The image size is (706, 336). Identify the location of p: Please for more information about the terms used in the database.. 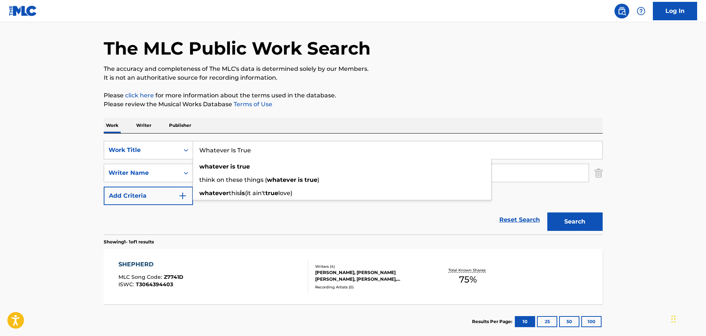
(353, 96).